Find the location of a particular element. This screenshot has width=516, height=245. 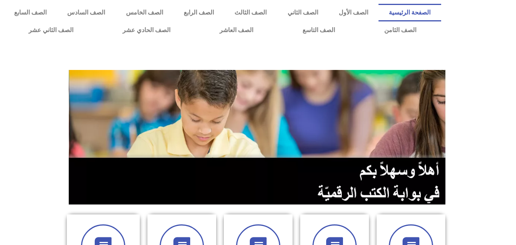

a: الصف الثاني عشر is located at coordinates (51, 30).